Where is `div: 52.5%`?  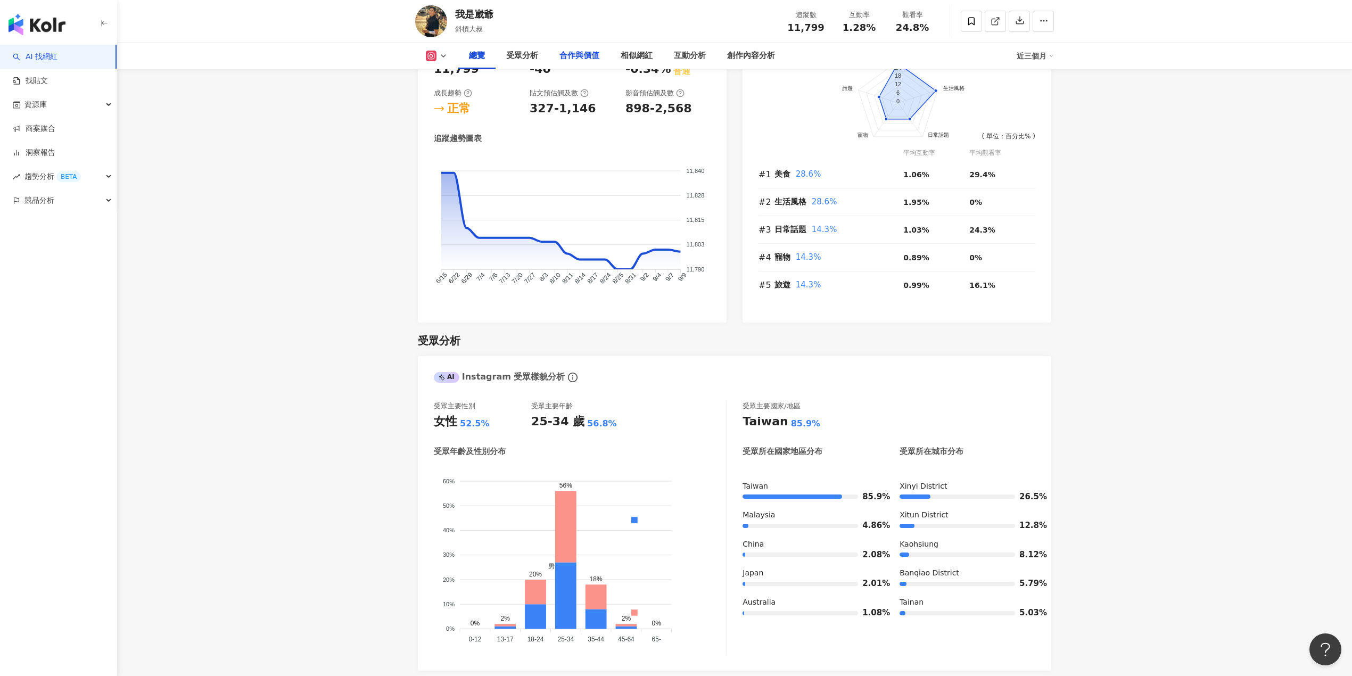 div: 52.5% is located at coordinates (475, 424).